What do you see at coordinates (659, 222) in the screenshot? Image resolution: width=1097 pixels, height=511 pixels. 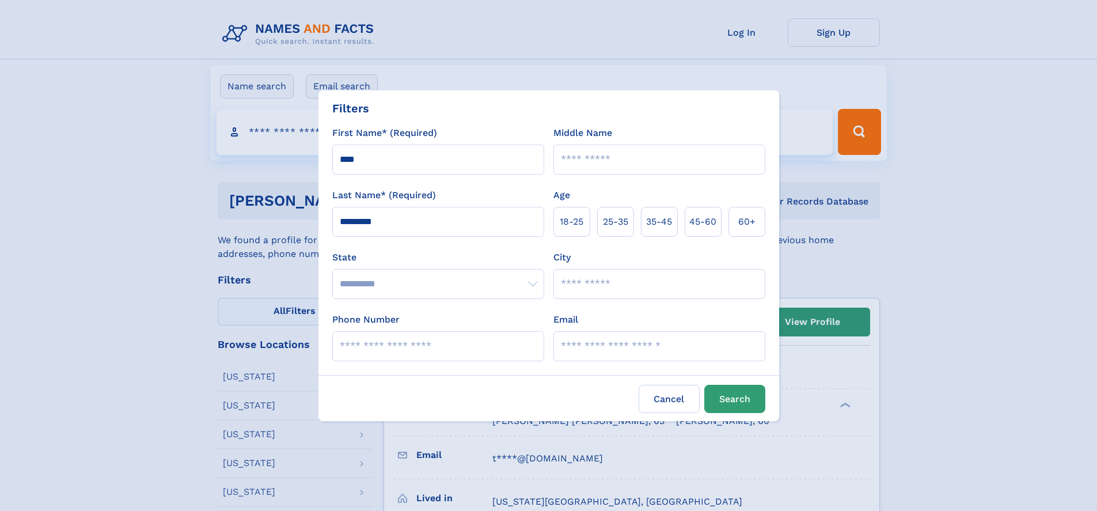 I see `span: 35‑45` at bounding box center [659, 222].